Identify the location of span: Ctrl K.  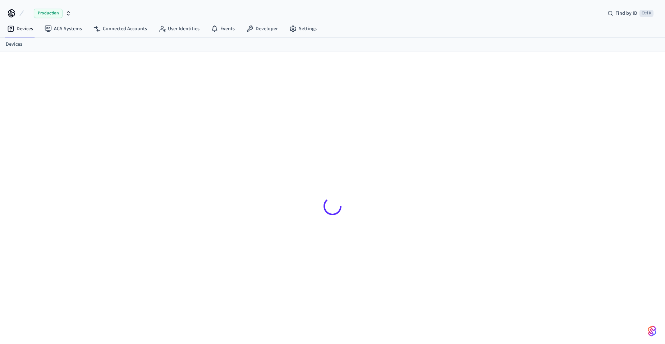
(646, 13).